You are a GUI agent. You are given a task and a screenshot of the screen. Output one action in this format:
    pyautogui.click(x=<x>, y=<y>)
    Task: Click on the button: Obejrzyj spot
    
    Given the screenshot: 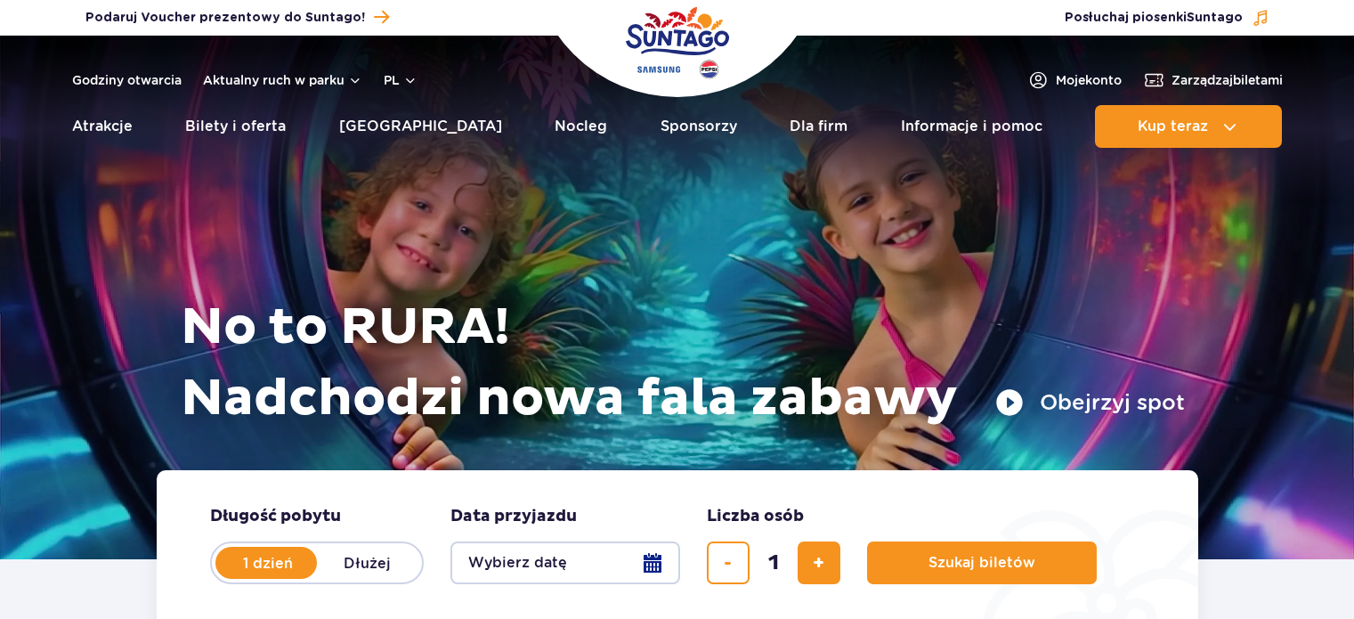 What is the action you would take?
    pyautogui.click(x=1090, y=402)
    